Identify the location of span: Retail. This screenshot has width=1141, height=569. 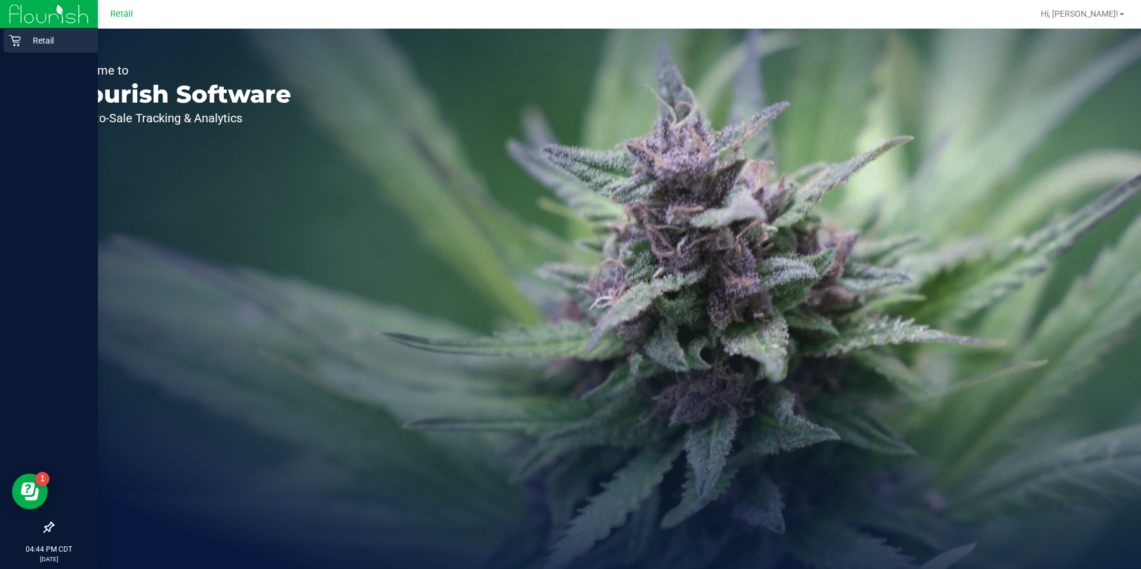
(122, 14).